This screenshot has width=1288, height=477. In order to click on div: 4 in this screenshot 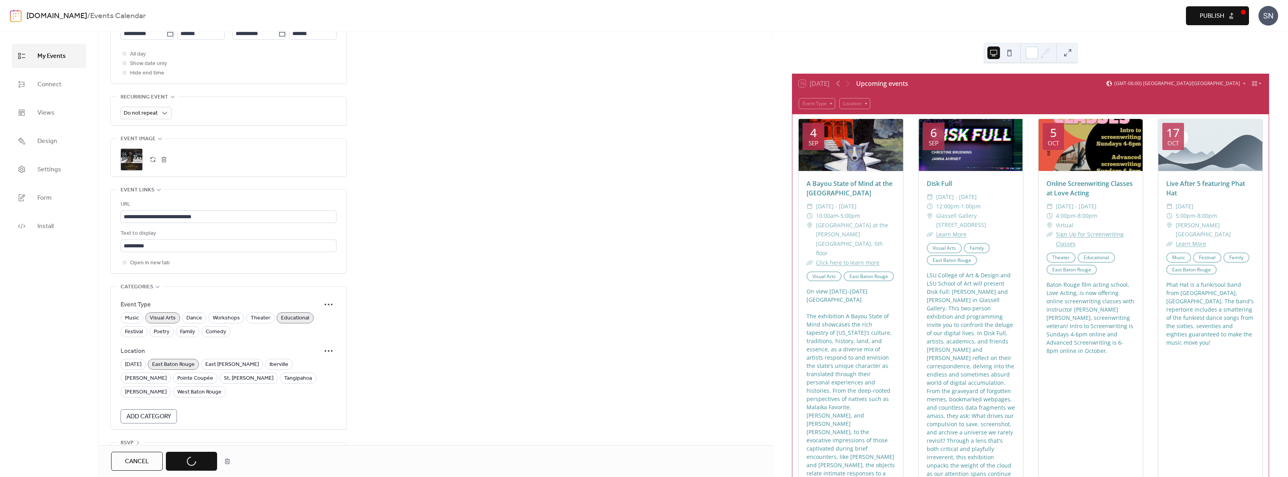, I will do `click(813, 133)`.